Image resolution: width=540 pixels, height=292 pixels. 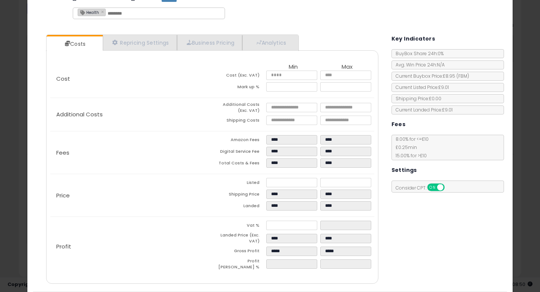 What do you see at coordinates (239, 252) in the screenshot?
I see `td: Gross Profit` at bounding box center [239, 252].